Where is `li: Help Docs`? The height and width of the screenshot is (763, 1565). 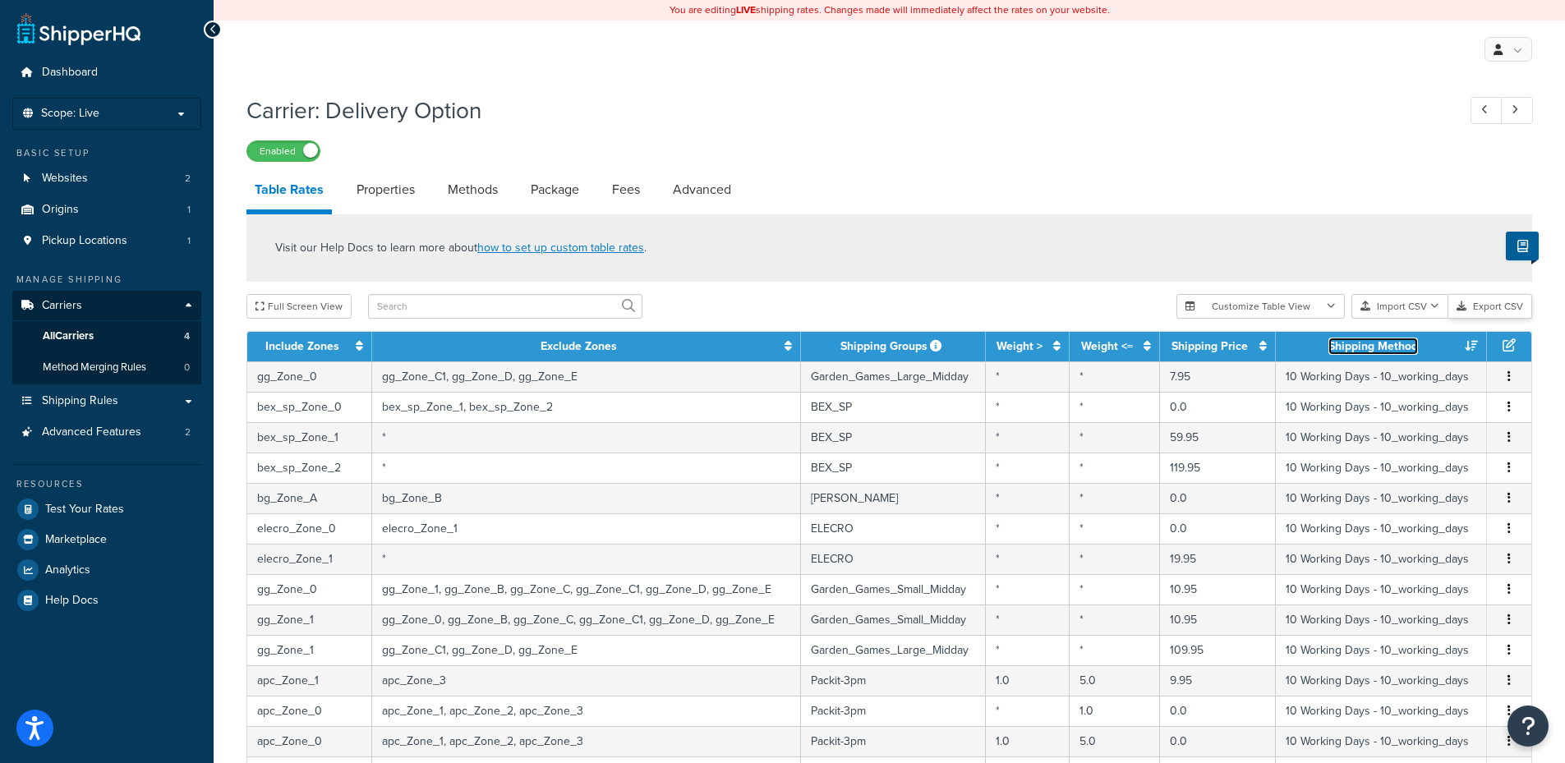
li: Help Docs is located at coordinates (107, 600).